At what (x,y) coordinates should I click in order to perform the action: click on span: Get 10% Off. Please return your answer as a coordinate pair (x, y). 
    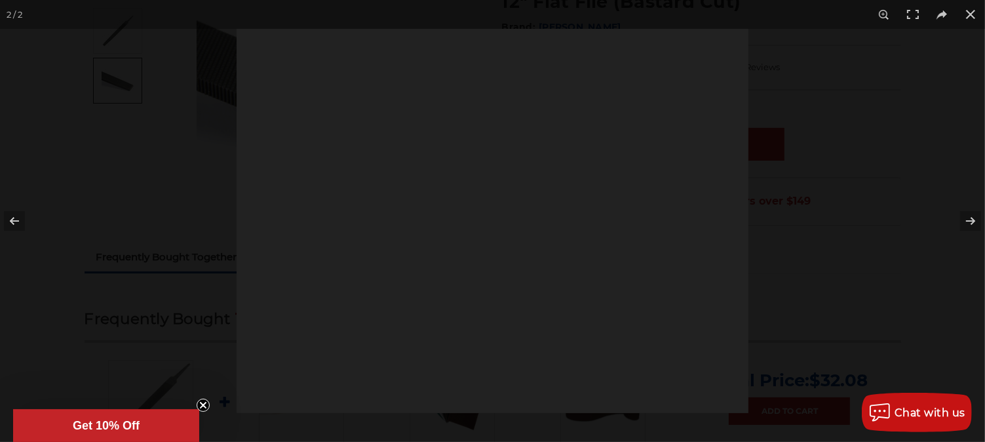
    Looking at the image, I should click on (106, 425).